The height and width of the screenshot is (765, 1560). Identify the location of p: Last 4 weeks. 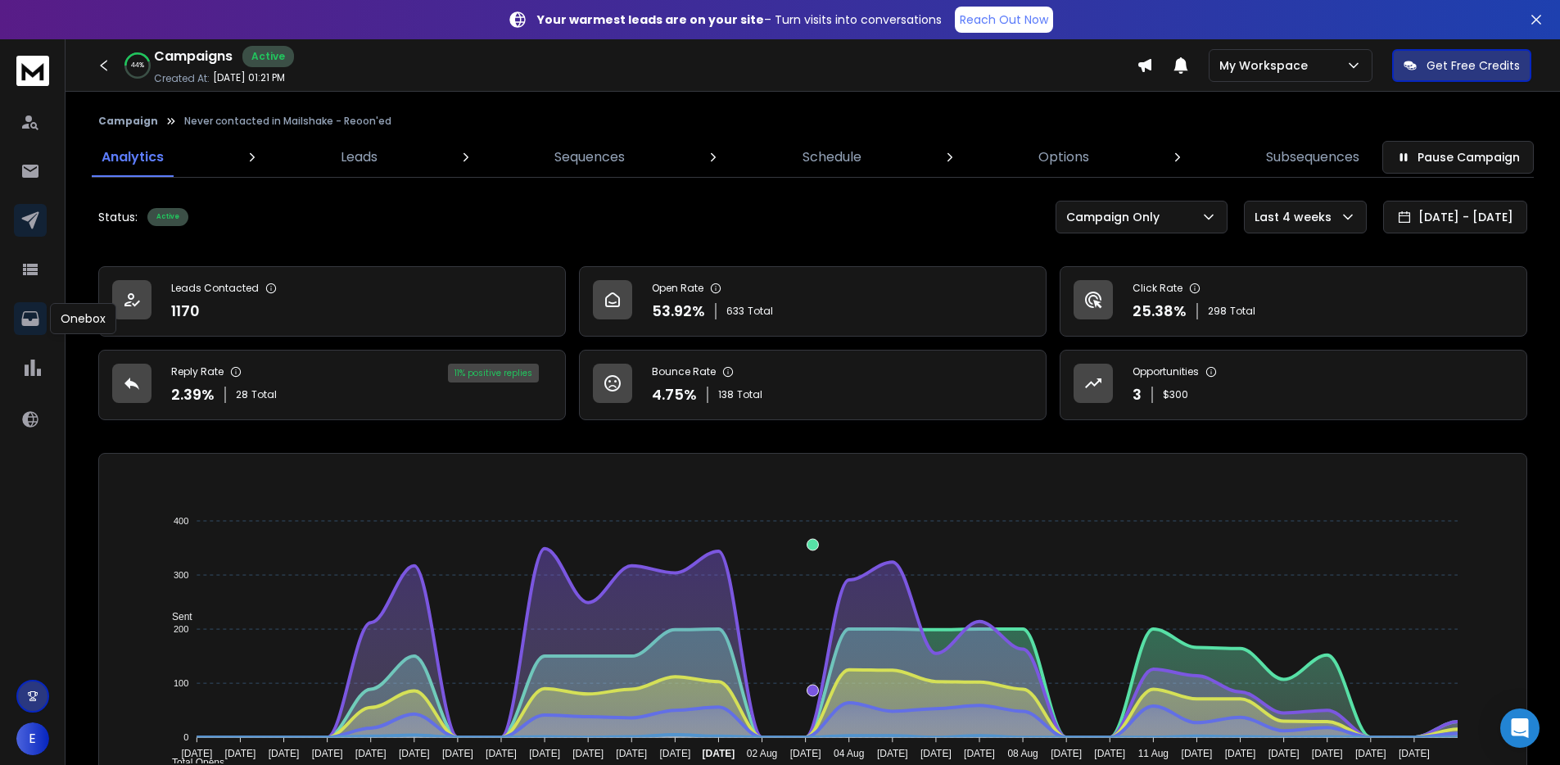
(1297, 217).